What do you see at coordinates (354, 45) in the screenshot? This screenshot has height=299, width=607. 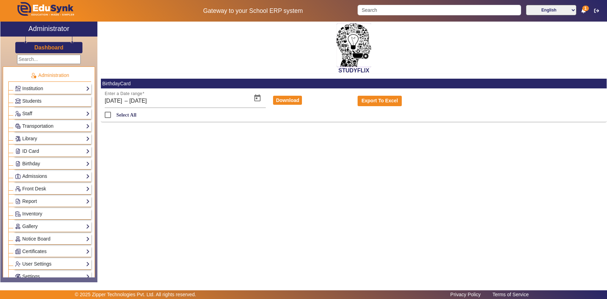 I see `img: 2da83ddf-6089-4dce-a9e2-416746467bdd` at bounding box center [354, 45].